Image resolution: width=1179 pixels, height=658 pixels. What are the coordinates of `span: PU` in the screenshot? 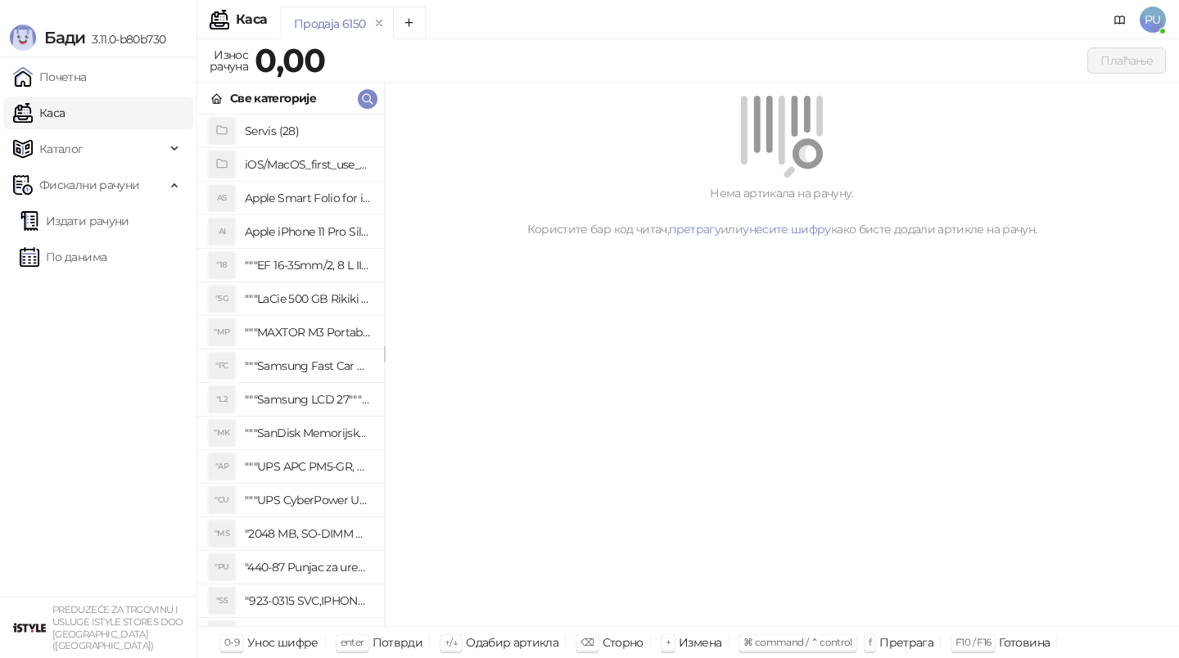 It's located at (1153, 20).